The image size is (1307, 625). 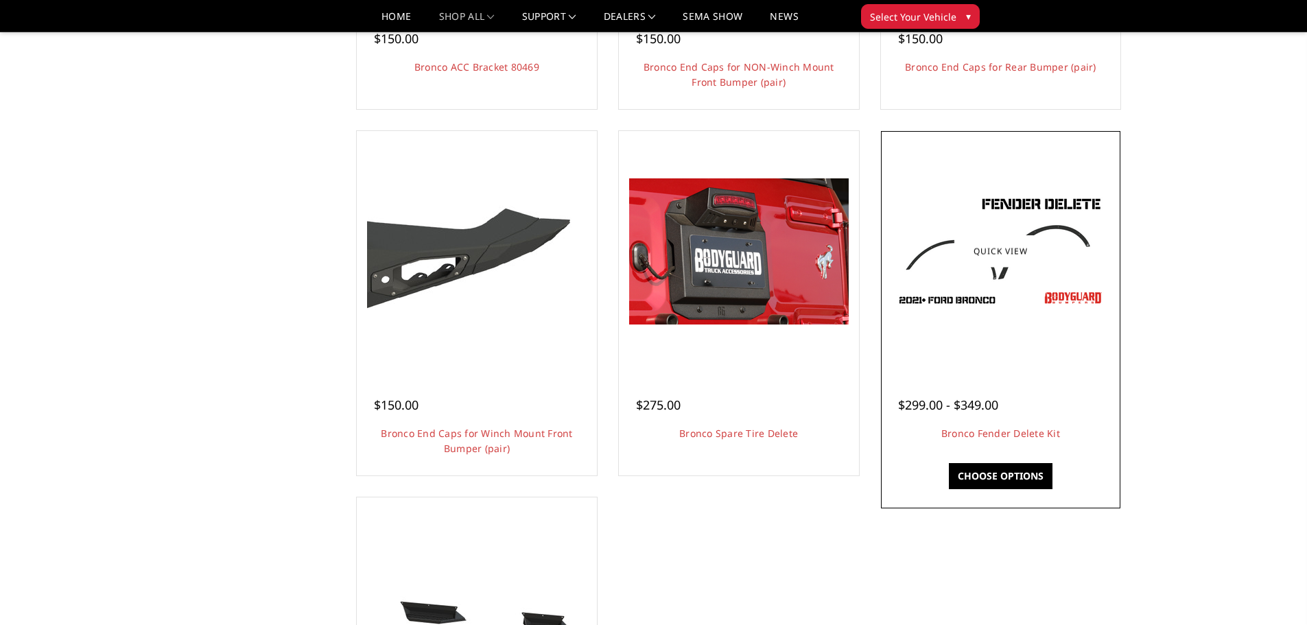 What do you see at coordinates (477, 251) in the screenshot?
I see `img: Bolt-on End Cap to match Bronco Fenders` at bounding box center [477, 251].